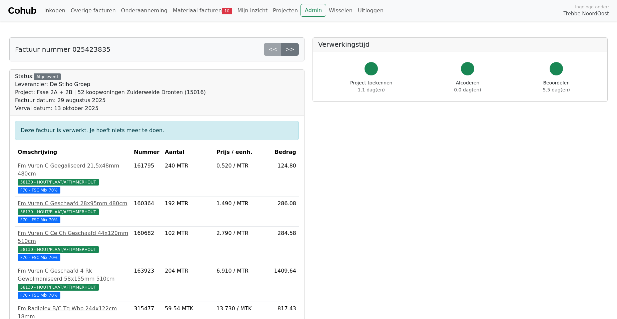 The width and height of the screenshot is (617, 319). Describe the element at coordinates (73, 237) in the screenshot. I see `div: Fm Vuren C Ce Ch Geschaafd 44x120mm 510cm` at that location.